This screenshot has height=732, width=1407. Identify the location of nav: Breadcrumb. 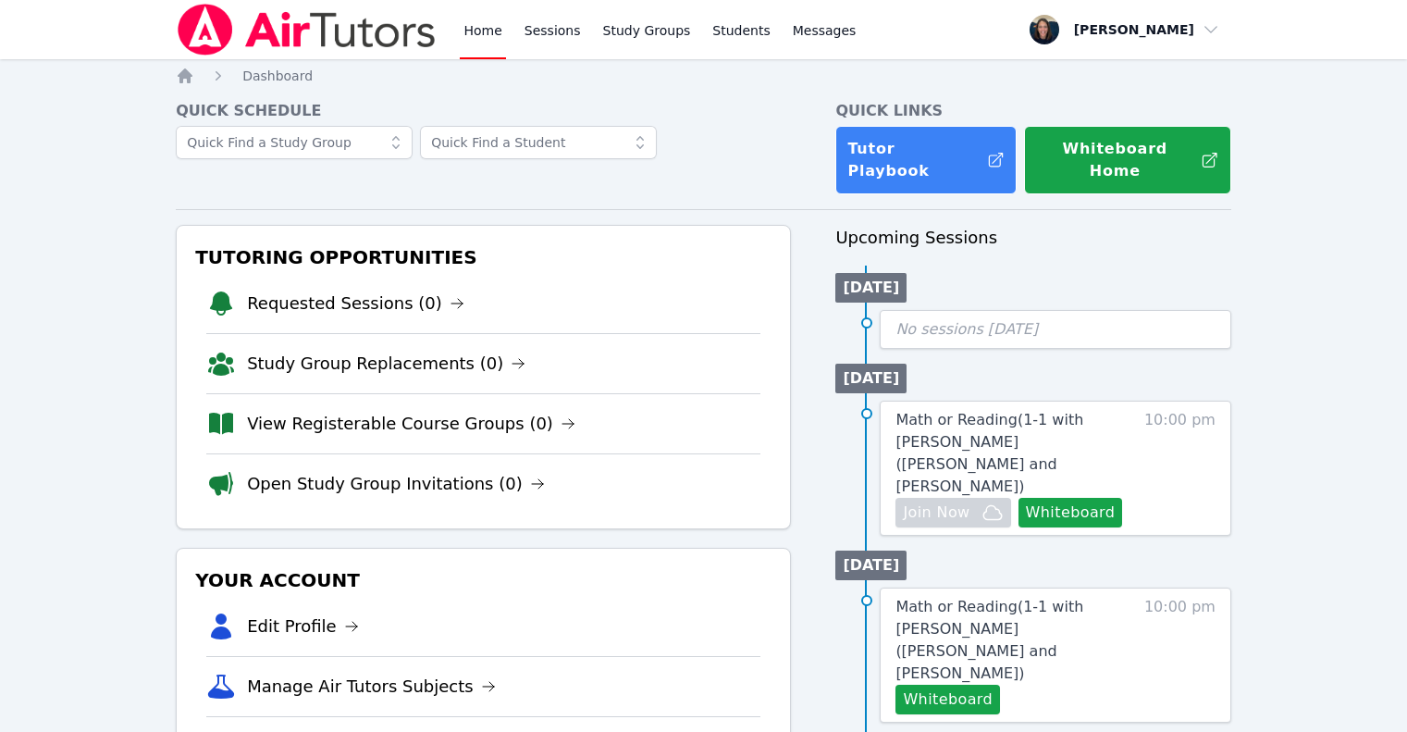
(703, 76).